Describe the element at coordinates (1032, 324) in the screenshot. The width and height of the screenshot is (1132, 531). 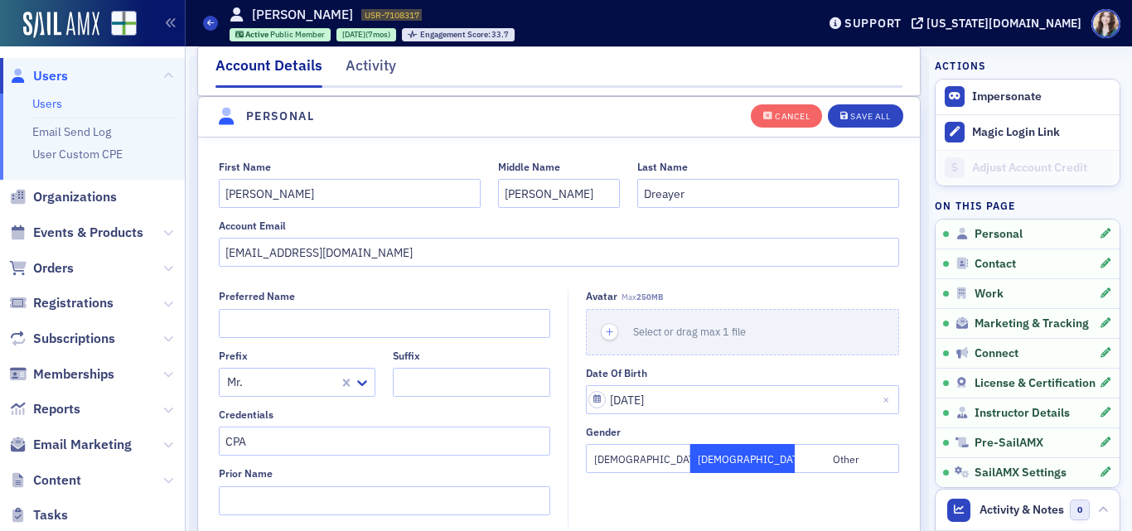
I see `span: Marketing & Tracking` at that location.